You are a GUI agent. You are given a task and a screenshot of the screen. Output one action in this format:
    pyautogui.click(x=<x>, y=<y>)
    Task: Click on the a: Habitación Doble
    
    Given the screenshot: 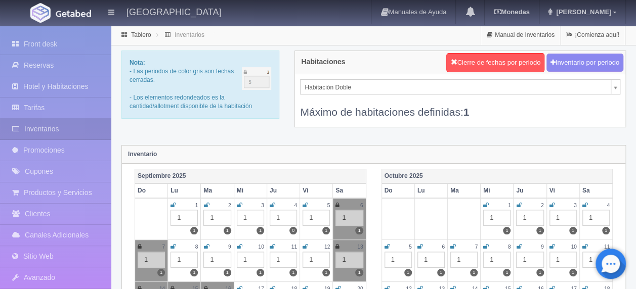 What is the action you would take?
    pyautogui.click(x=460, y=87)
    